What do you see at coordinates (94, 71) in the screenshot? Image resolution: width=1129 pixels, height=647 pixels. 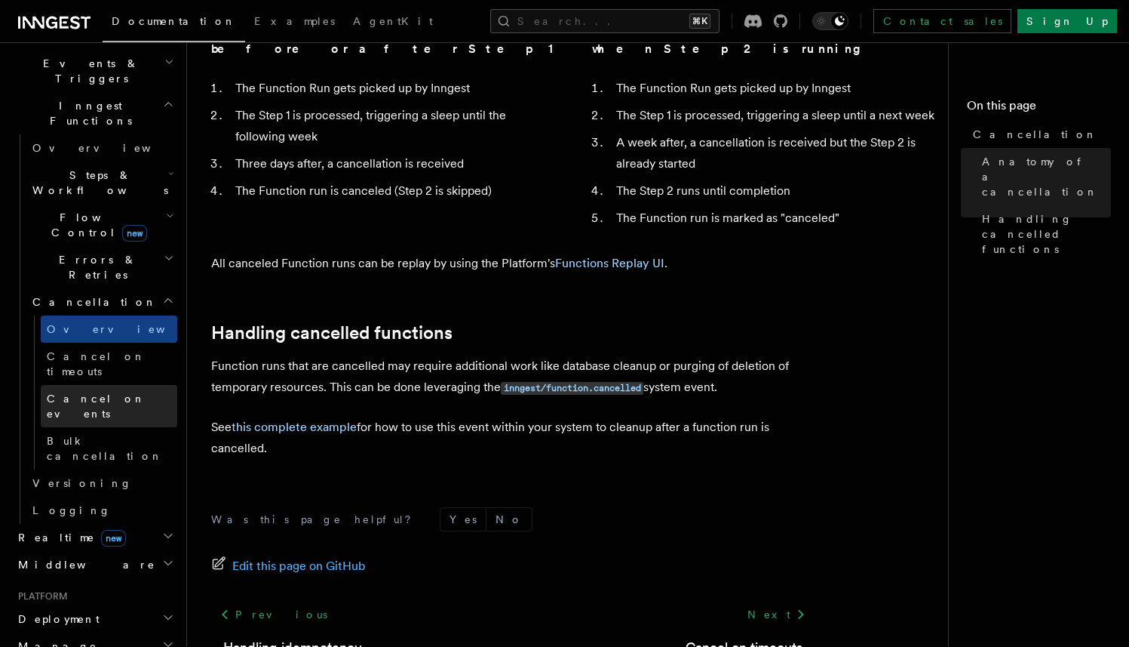 I see `button: Events & Triggers` at bounding box center [94, 71].